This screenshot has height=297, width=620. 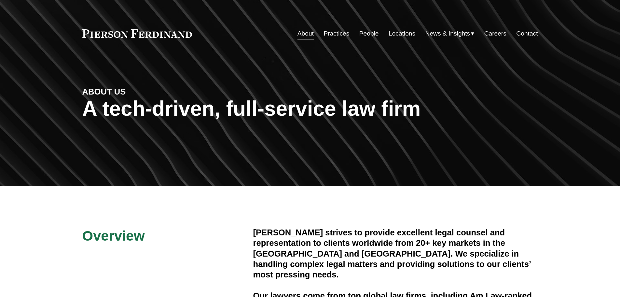 What do you see at coordinates (369, 34) in the screenshot?
I see `a: People` at bounding box center [369, 34].